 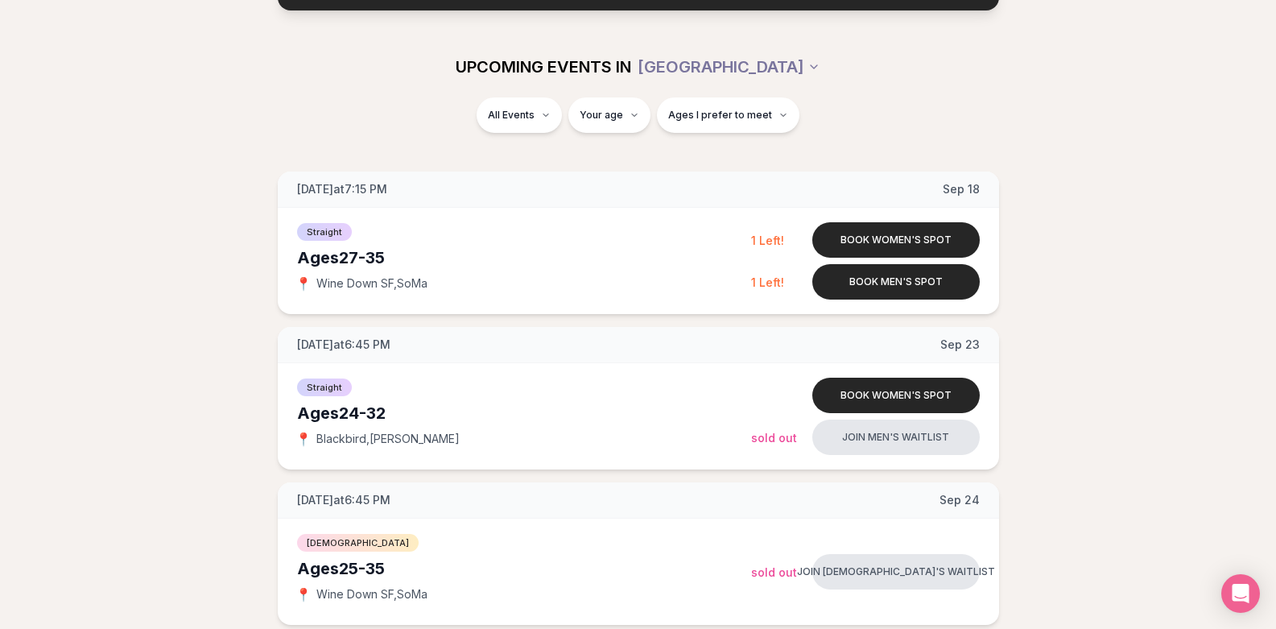 What do you see at coordinates (896, 437) in the screenshot?
I see `button: Join men's waitlist` at bounding box center [896, 437].